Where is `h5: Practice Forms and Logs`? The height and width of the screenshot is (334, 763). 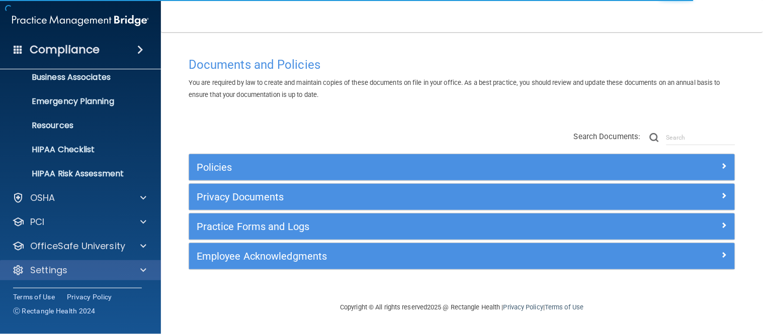
h5: Practice Forms and Logs is located at coordinates (394, 227).